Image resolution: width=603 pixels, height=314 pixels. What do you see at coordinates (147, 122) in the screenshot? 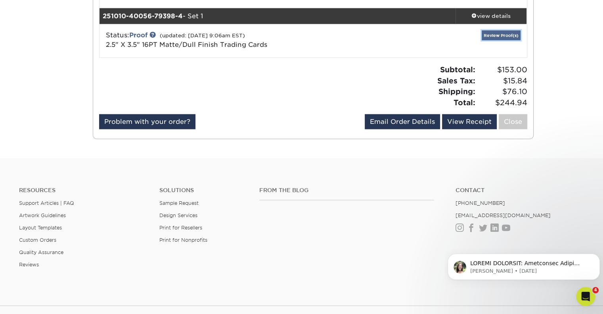
I see `a: Problem with your order?` at bounding box center [147, 122].